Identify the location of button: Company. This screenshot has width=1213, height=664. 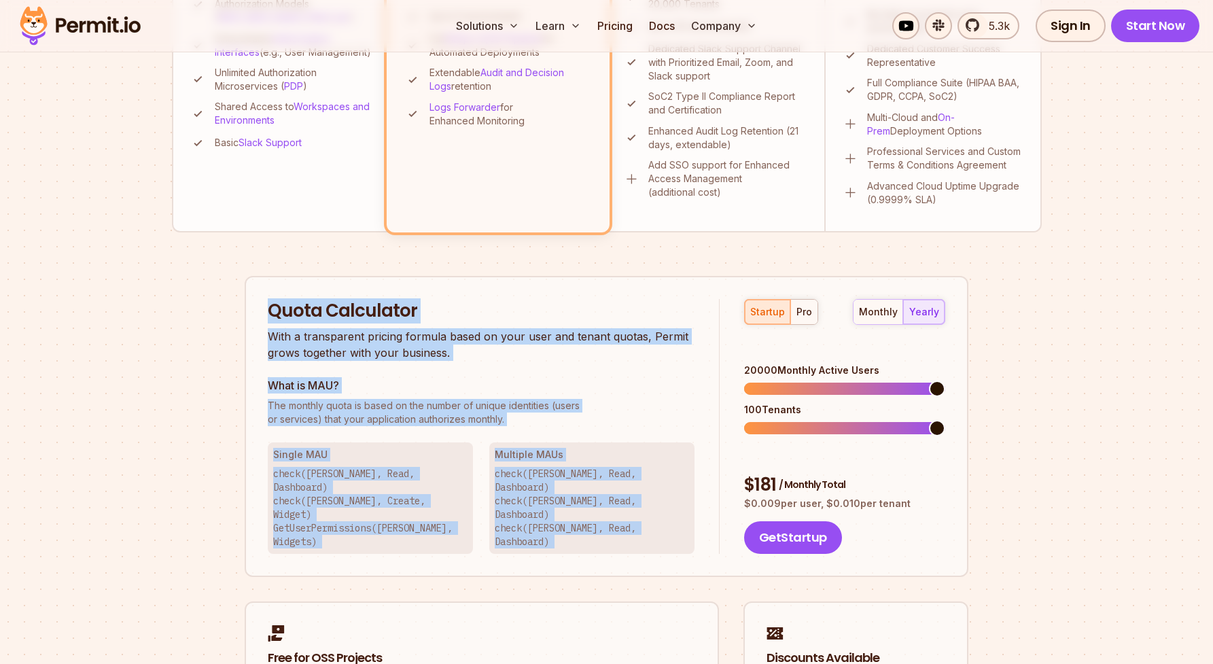
(724, 26).